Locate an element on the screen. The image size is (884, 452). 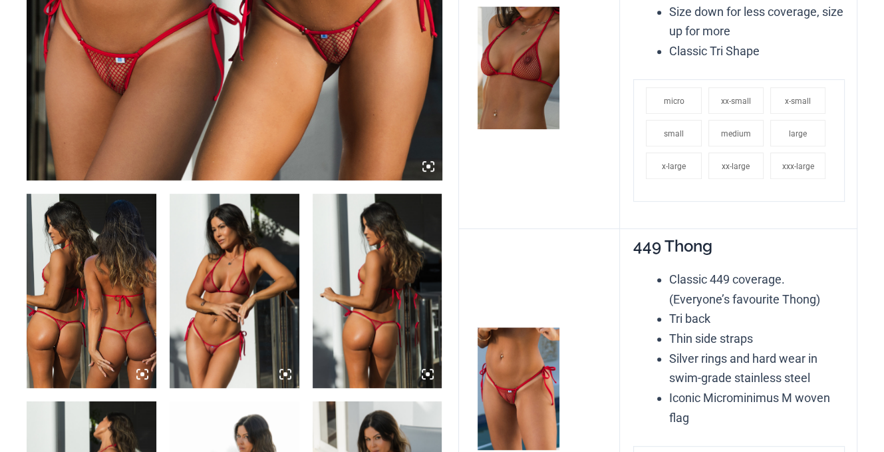
li: Tri back is located at coordinates (757, 319).